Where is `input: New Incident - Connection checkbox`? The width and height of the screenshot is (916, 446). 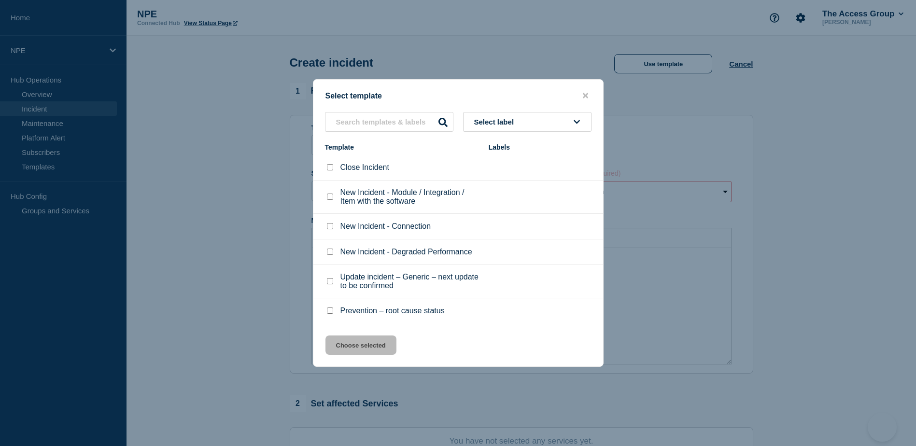
input: New Incident - Connection checkbox is located at coordinates (330, 226).